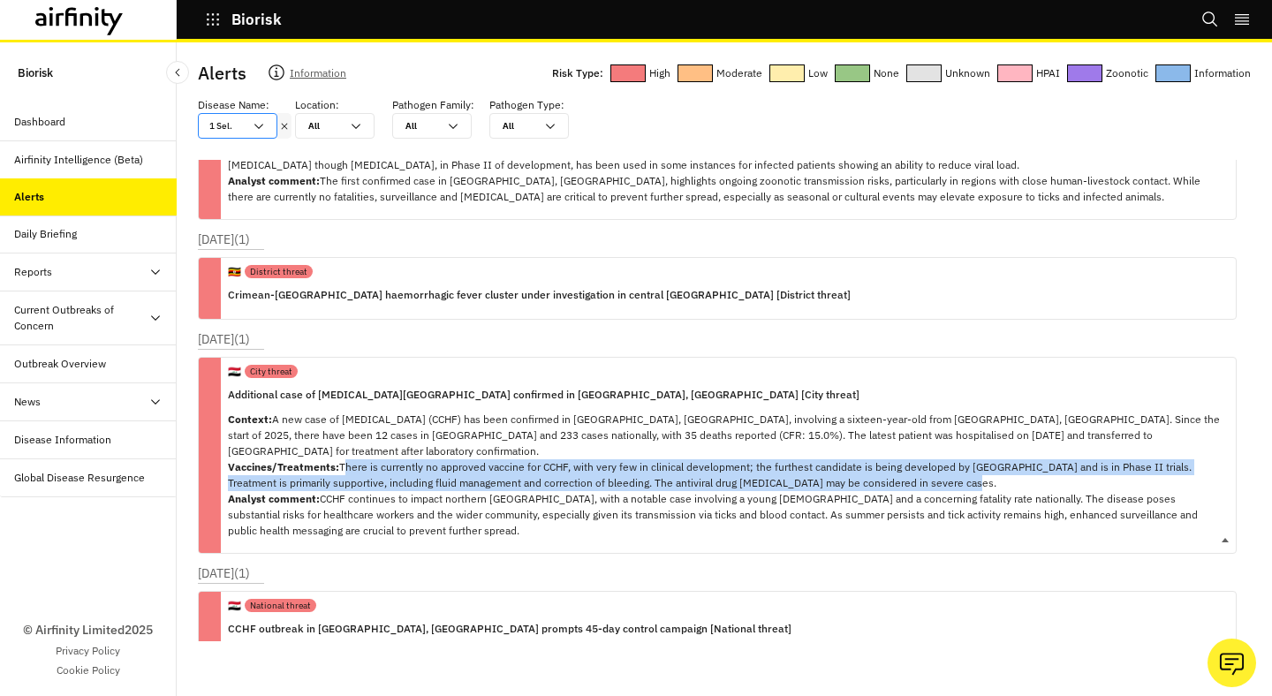 The width and height of the screenshot is (1272, 696). I want to click on p: © Airfinity Limited 2025, so click(87, 630).